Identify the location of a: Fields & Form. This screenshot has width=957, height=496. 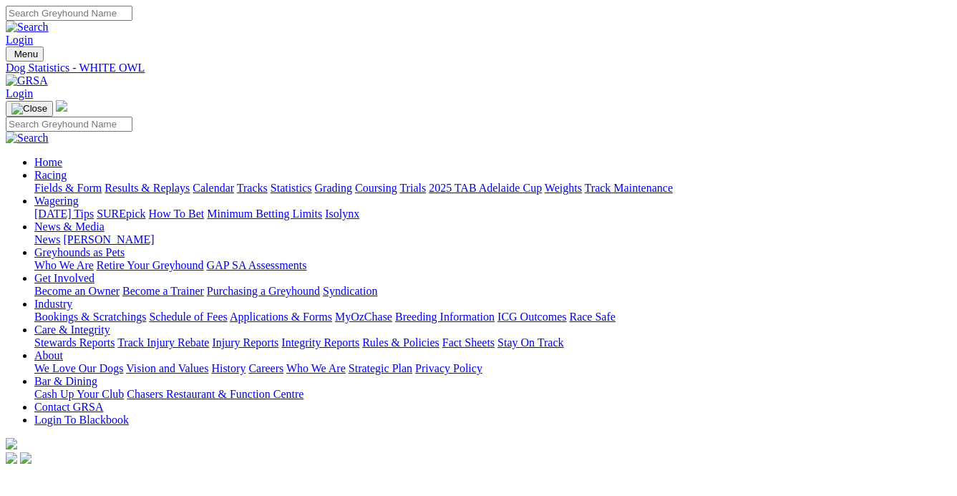
(68, 187).